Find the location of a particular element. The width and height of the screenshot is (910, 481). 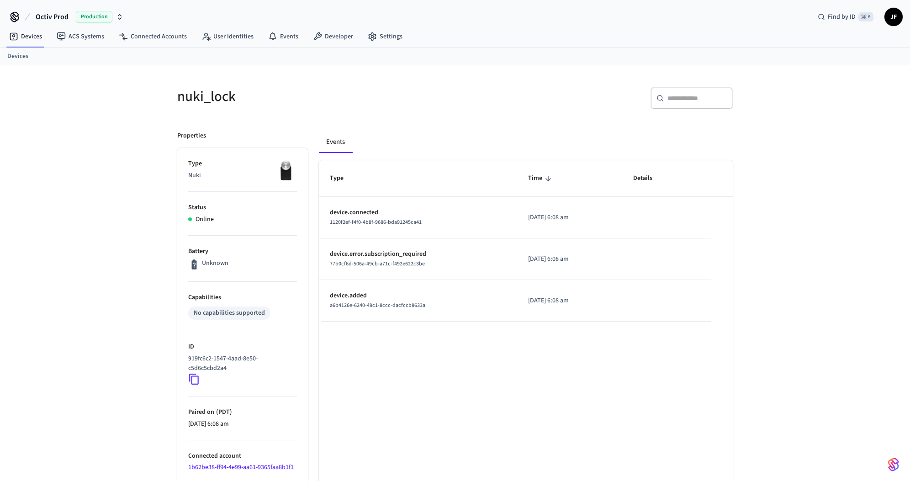

span: JF is located at coordinates (894, 17).